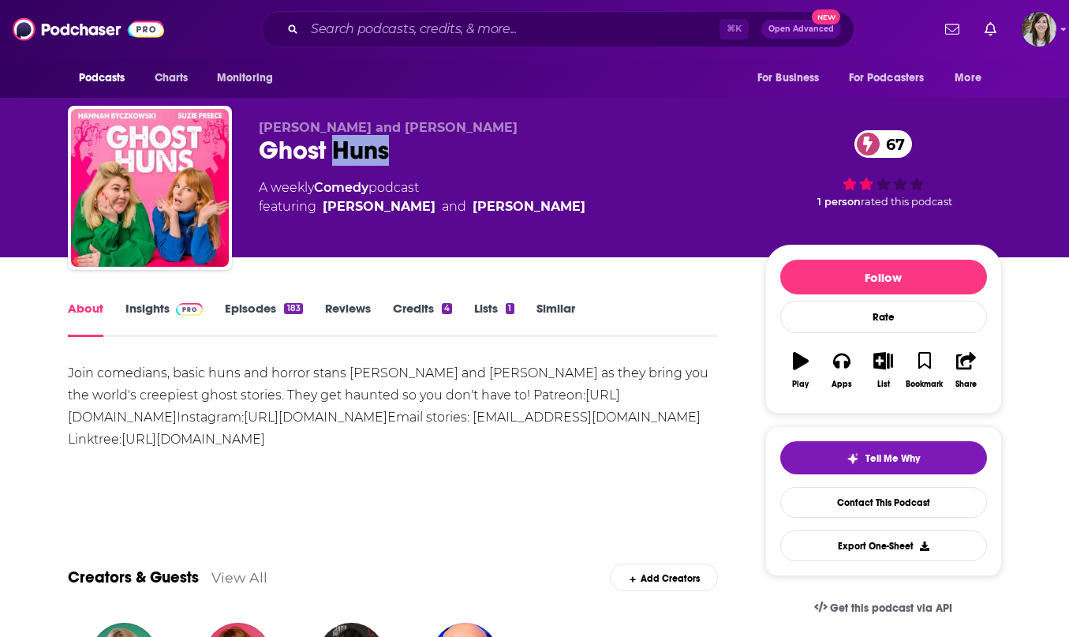  What do you see at coordinates (529, 207) in the screenshot?
I see `a: Suzie Preece` at bounding box center [529, 207].